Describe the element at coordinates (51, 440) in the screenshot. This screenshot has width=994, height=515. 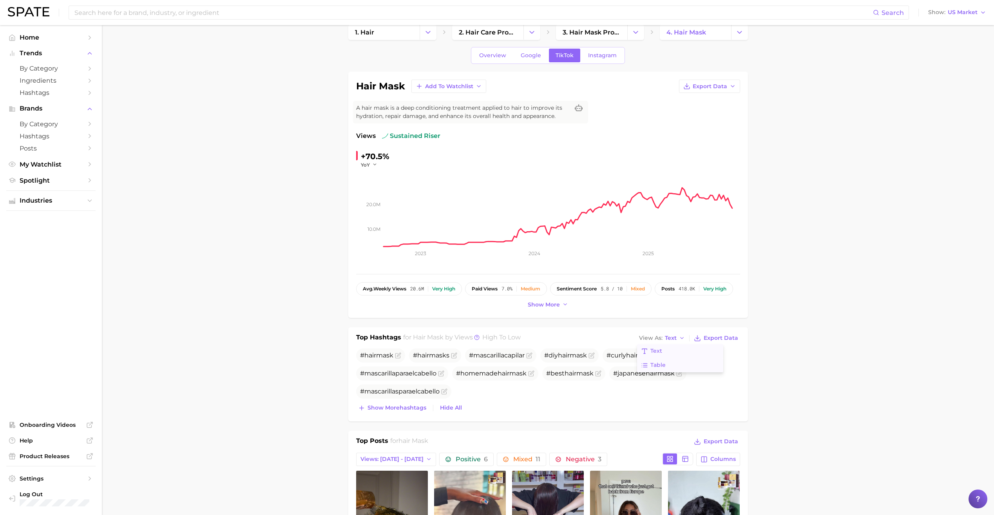
I see `span: Help` at that location.